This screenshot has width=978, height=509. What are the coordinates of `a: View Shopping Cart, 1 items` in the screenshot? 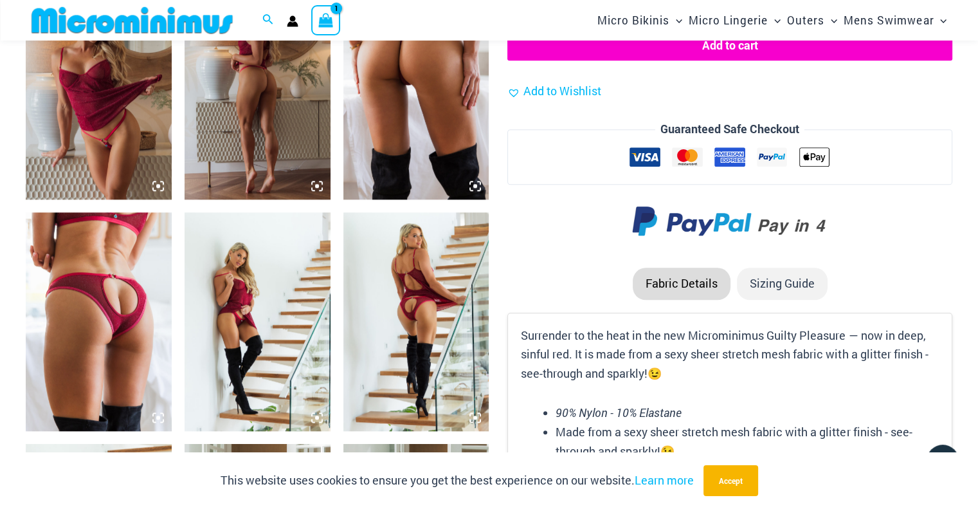 It's located at (326, 20).